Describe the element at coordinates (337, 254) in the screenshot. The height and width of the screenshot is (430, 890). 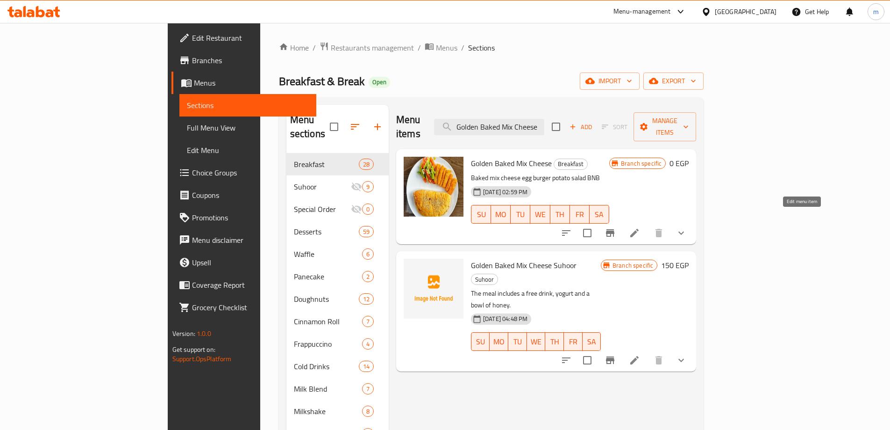
I see `div: Waffle6` at that location.